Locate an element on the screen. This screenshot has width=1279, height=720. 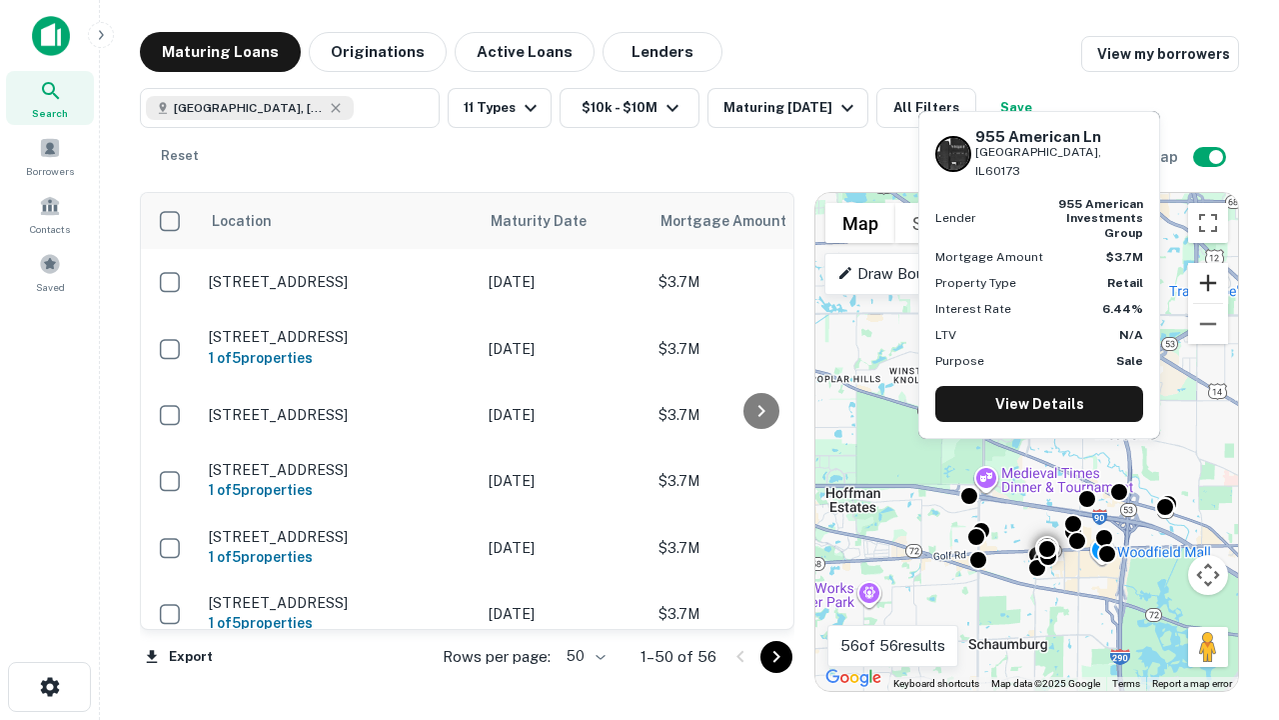
img: Google is located at coordinates (853, 678).